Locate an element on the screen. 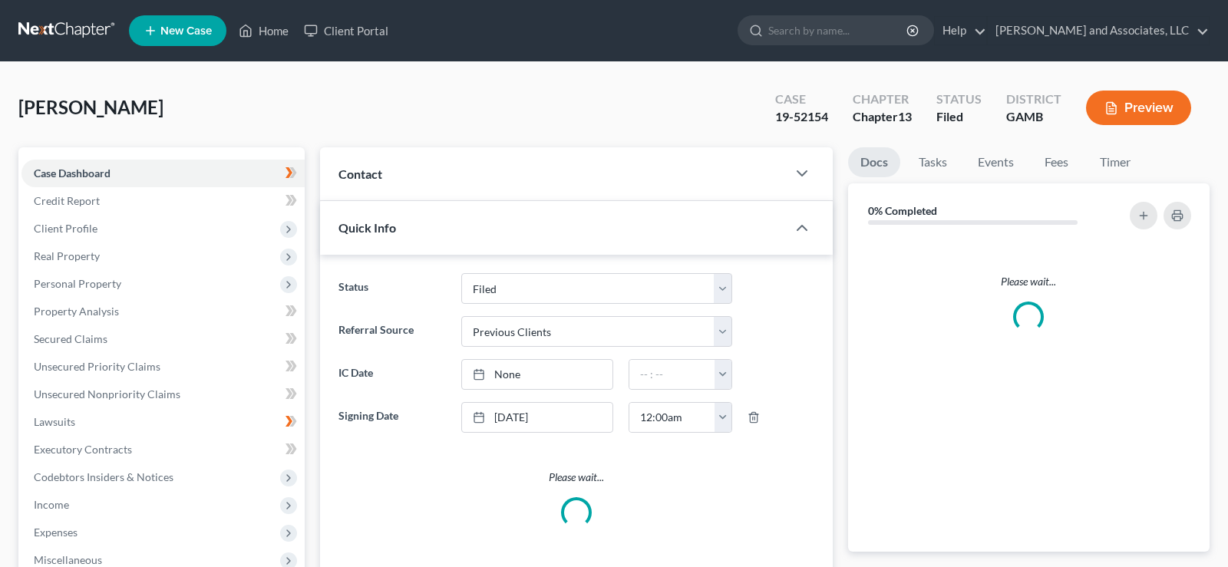 The width and height of the screenshot is (1228, 567). span: Income is located at coordinates (51, 504).